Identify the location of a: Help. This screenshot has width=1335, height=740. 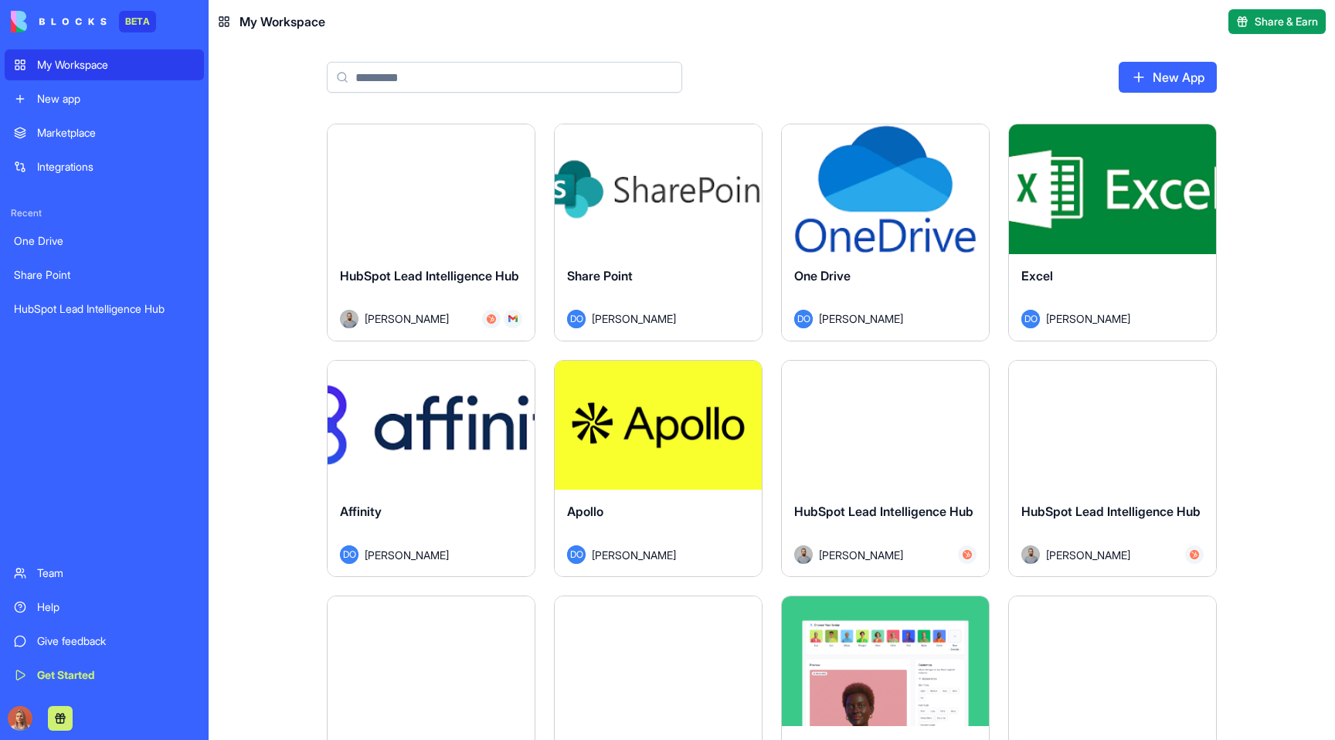
(104, 607).